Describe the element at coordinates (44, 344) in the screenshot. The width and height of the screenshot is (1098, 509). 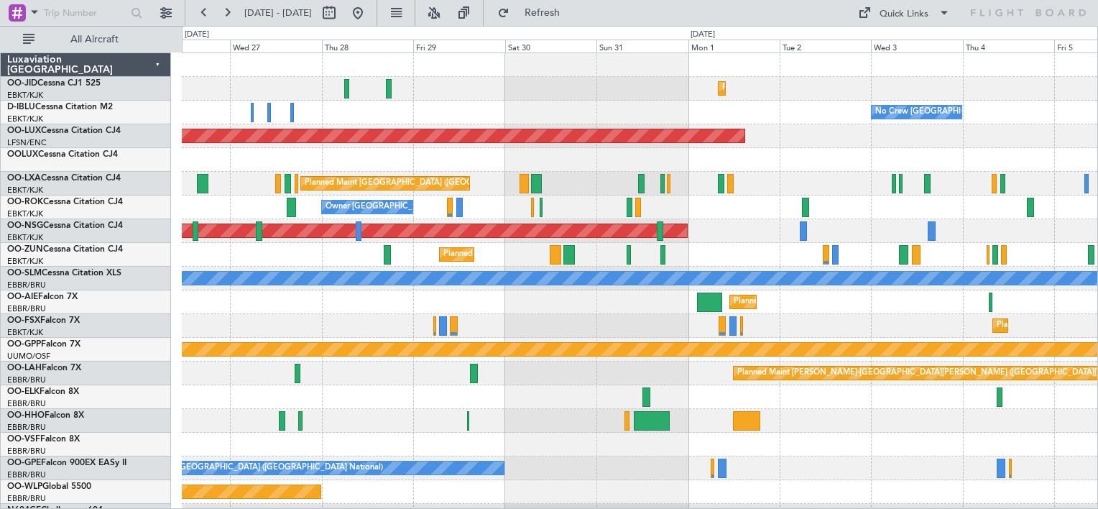
I see `a: OO-GPPFalcon 7X` at that location.